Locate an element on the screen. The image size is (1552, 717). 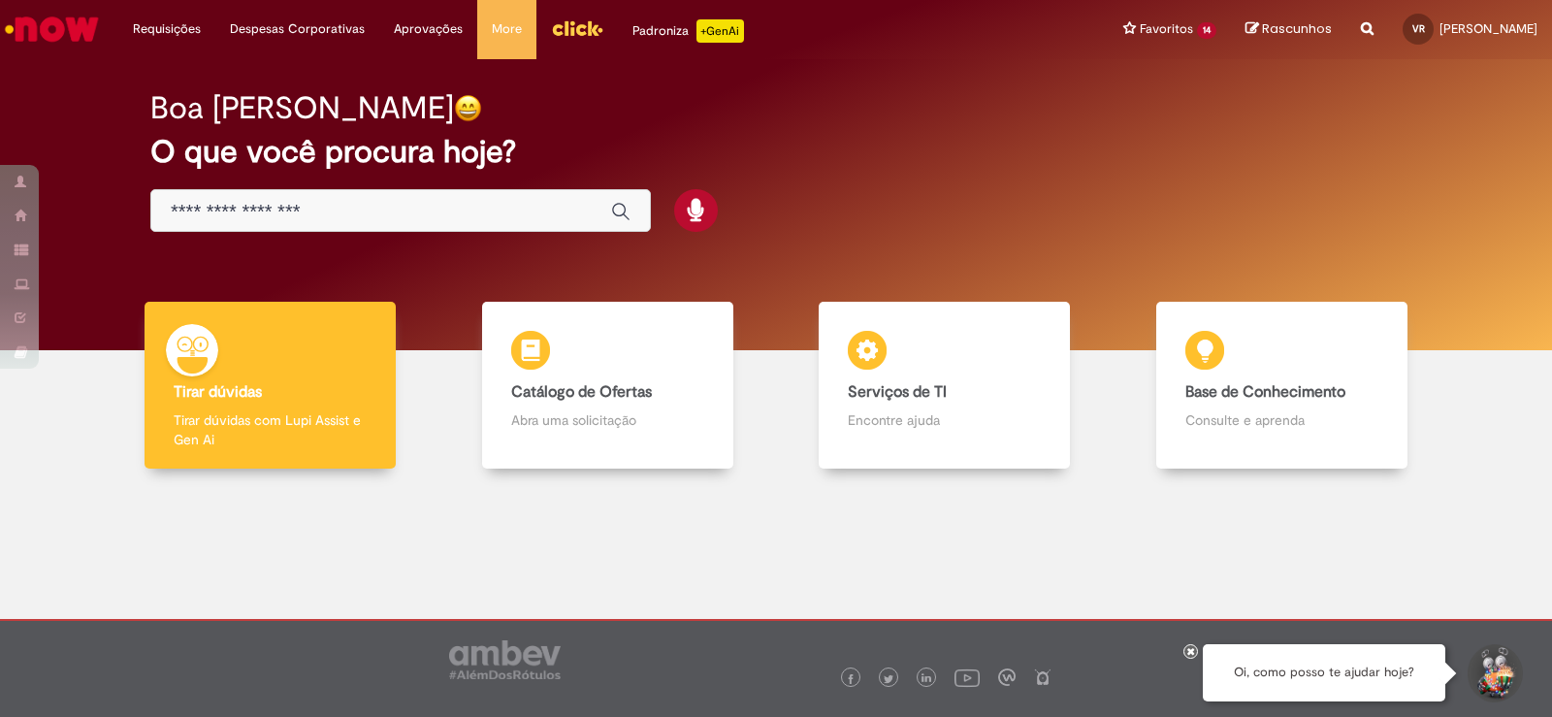
span: More is located at coordinates (506, 29).